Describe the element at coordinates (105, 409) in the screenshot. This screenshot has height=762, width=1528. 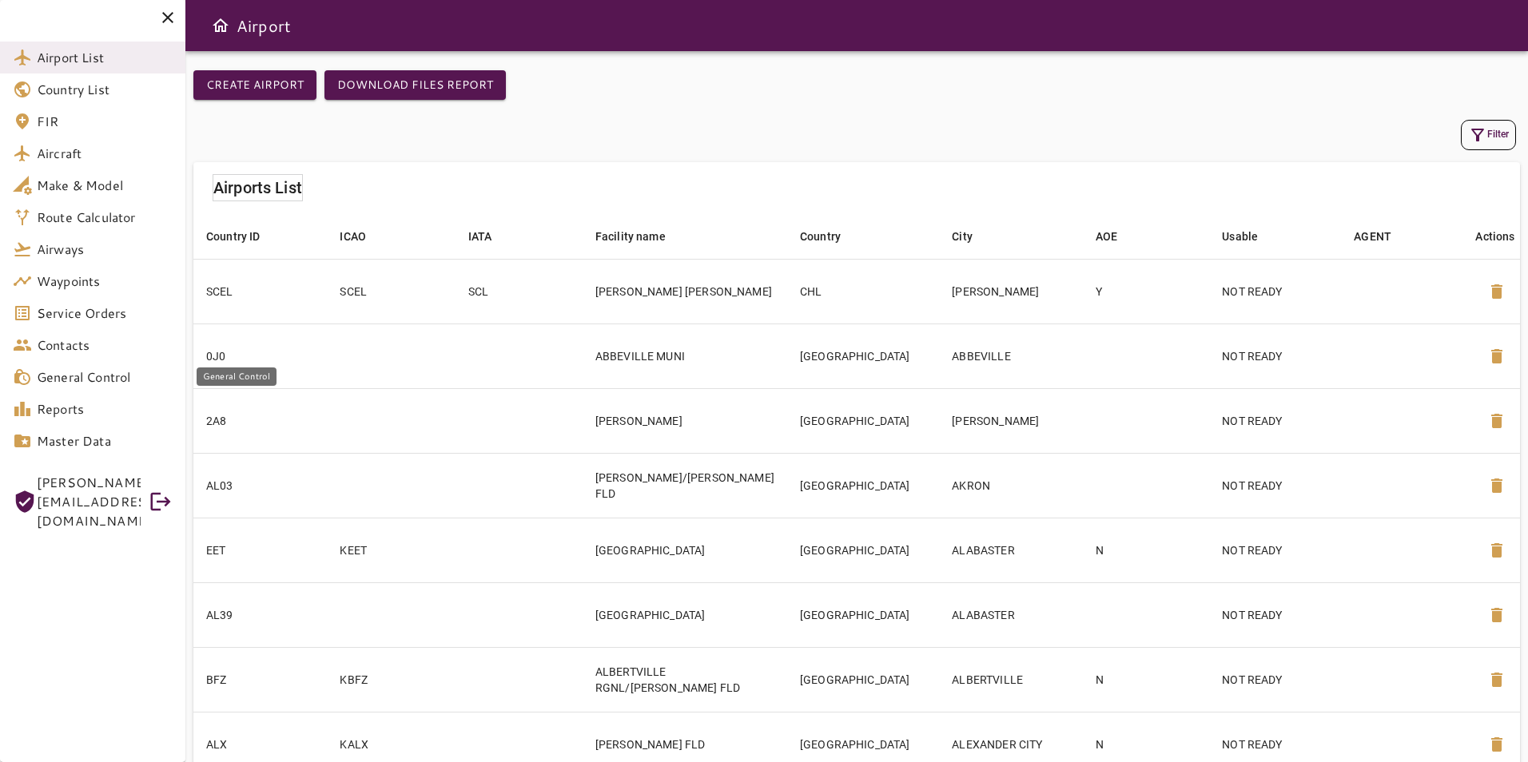
I see `span: Reports` at that location.